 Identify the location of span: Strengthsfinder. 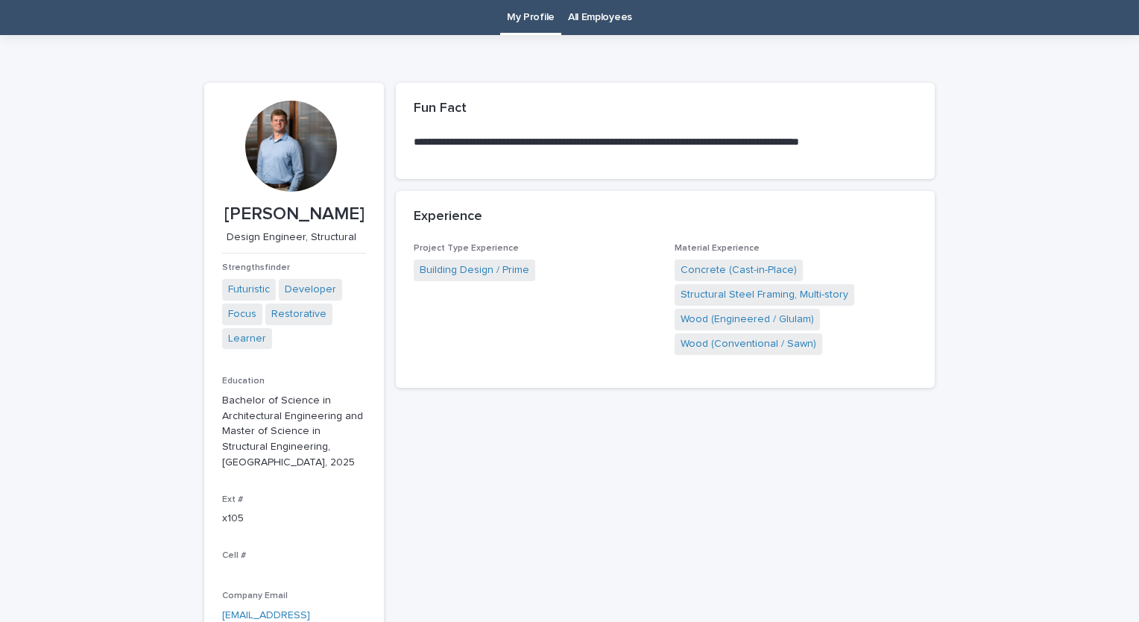
(256, 268).